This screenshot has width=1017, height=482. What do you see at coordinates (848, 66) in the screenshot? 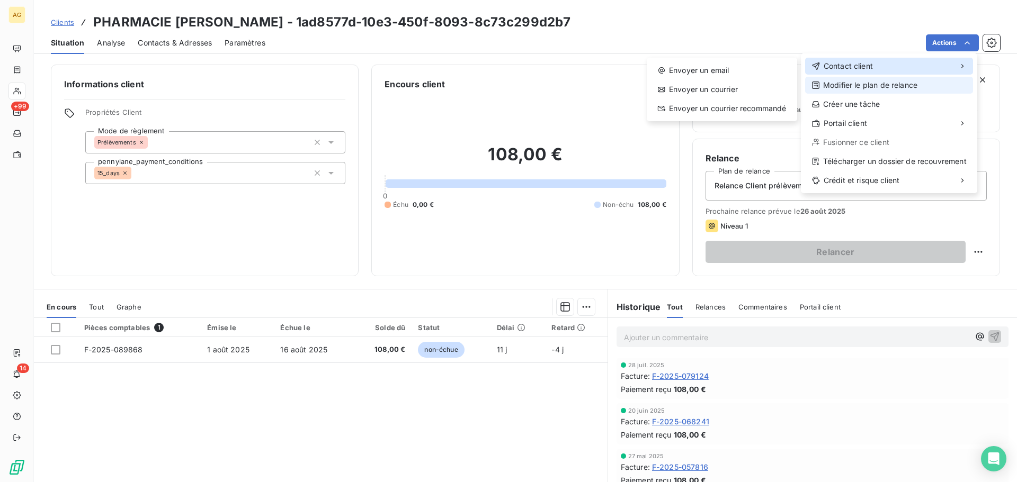
I see `span: Contact client` at bounding box center [848, 66].